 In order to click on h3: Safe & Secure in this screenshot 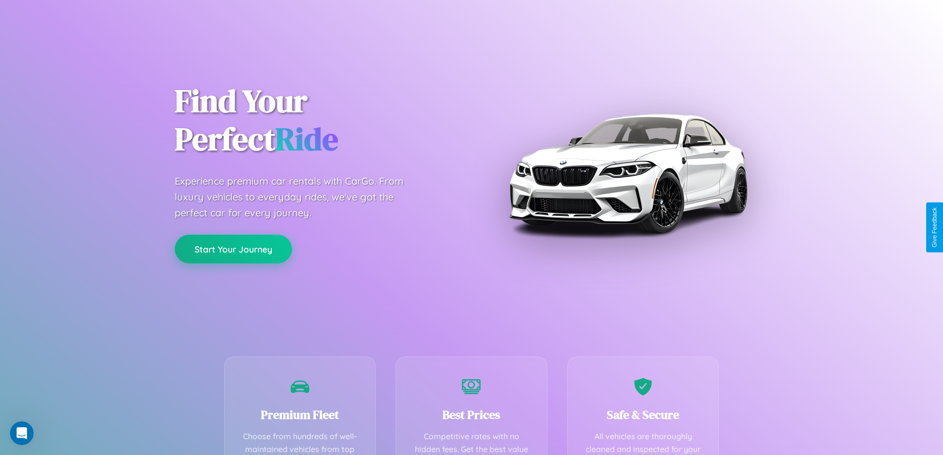, I will do `click(643, 414)`.